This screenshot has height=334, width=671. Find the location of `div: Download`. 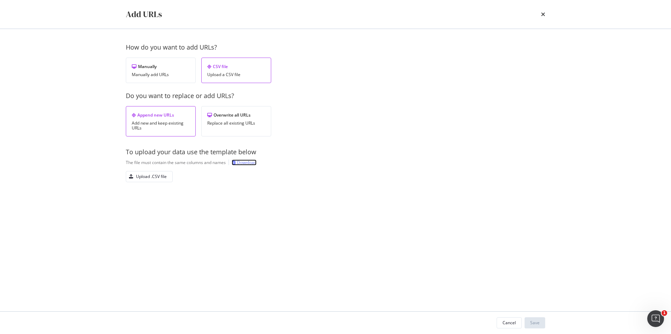

div: Download is located at coordinates (247, 162).